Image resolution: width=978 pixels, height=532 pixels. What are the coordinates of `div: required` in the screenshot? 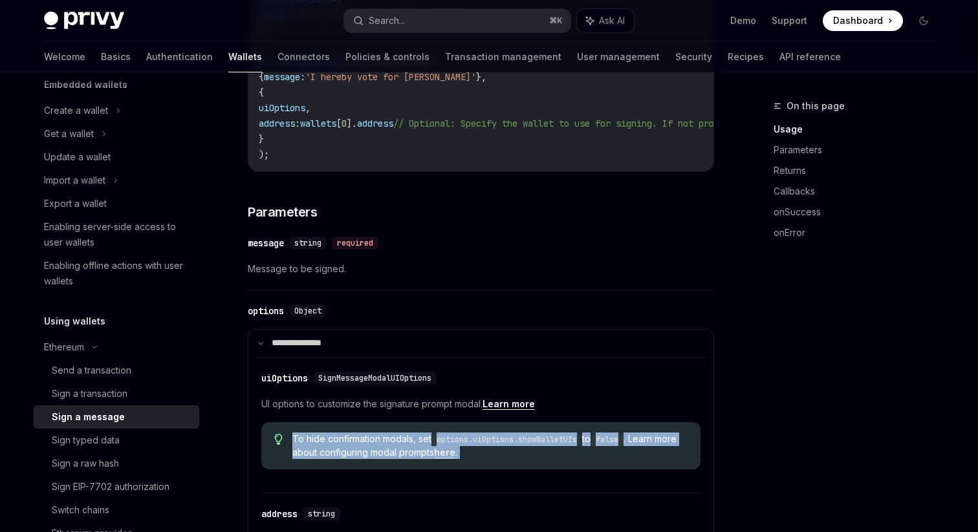 It's located at (355, 243).